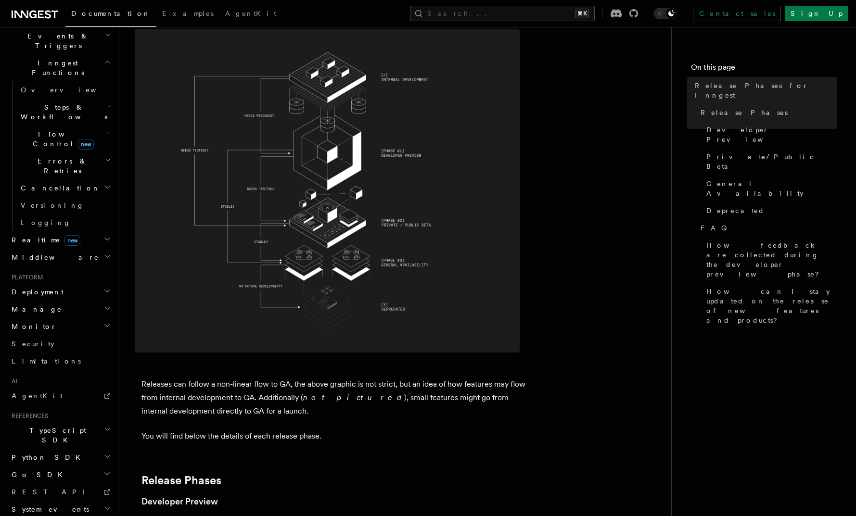 The image size is (856, 516). I want to click on span: Logging, so click(46, 223).